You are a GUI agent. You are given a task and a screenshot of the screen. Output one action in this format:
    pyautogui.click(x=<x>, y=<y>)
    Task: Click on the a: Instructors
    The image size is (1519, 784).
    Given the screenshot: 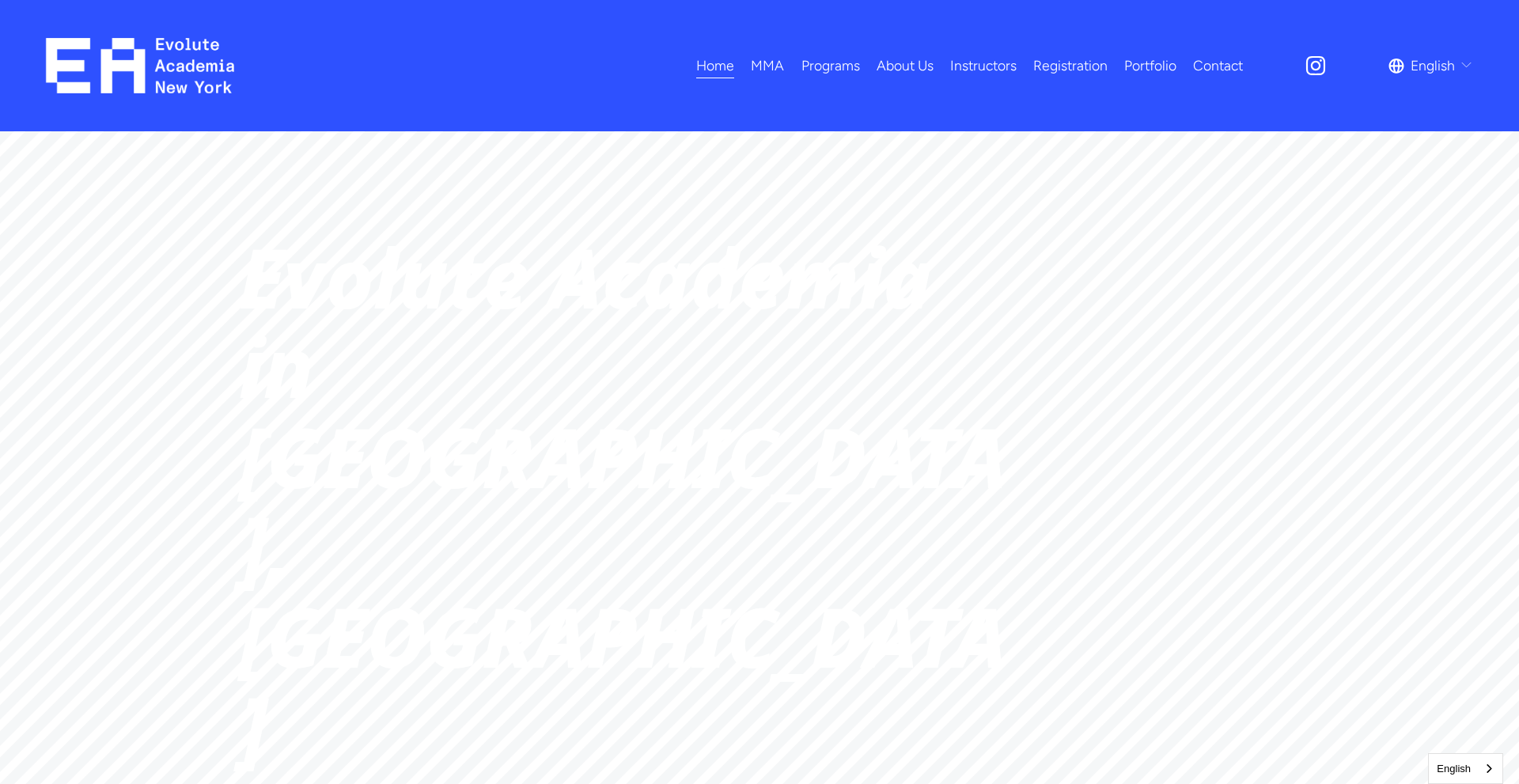 What is the action you would take?
    pyautogui.click(x=984, y=65)
    